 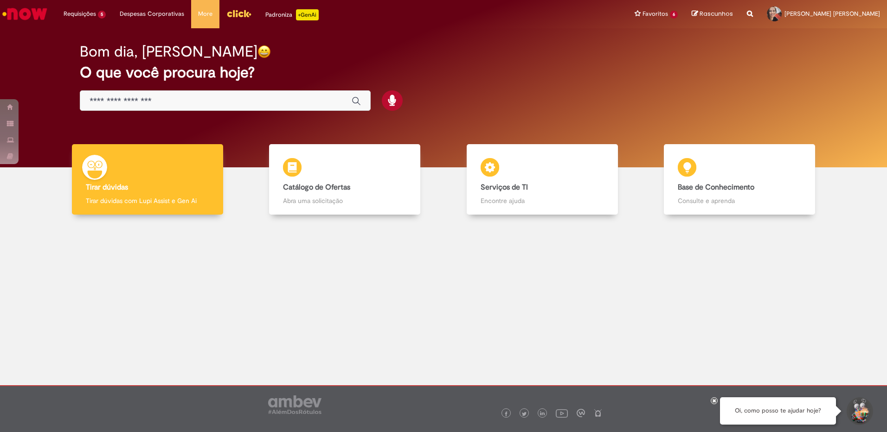 I want to click on p: Abra uma solicitação, so click(x=345, y=201).